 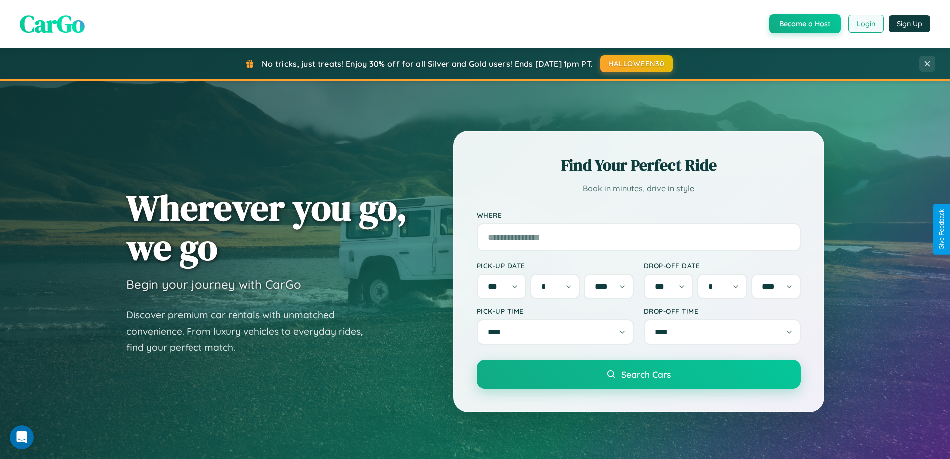 I want to click on button: HALLOWEEN30, so click(x=637, y=64).